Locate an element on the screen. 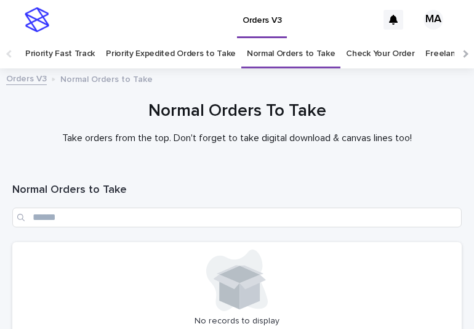  img: stacker-logo-s-only.png is located at coordinates (37, 20).